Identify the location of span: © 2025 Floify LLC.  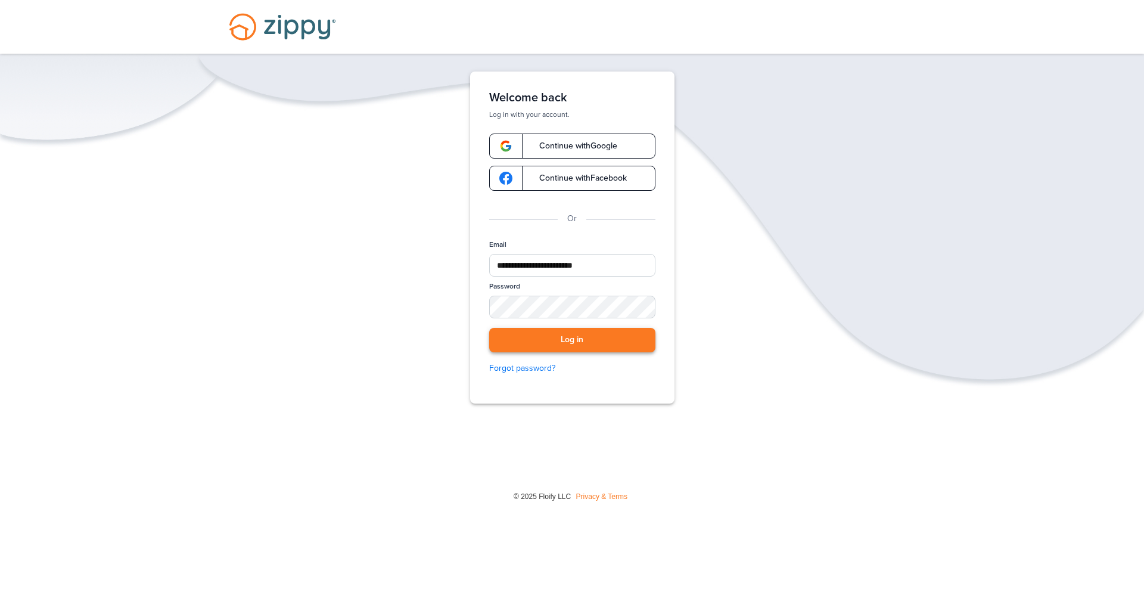
(542, 496).